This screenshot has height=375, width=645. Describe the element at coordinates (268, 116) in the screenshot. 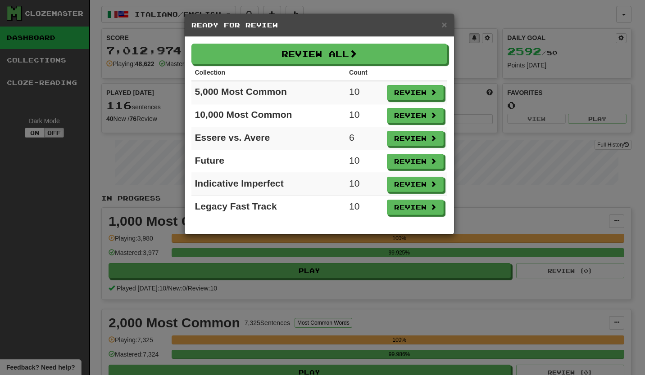

I see `td: 10,000 Most Common` at that location.